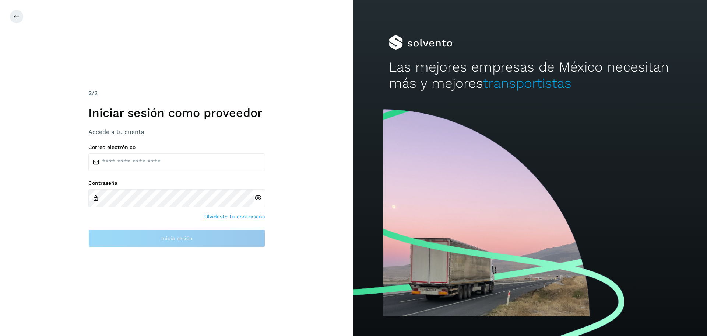  What do you see at coordinates (177, 113) in the screenshot?
I see `h1: Iniciar sesión como proveedor` at bounding box center [177, 113].